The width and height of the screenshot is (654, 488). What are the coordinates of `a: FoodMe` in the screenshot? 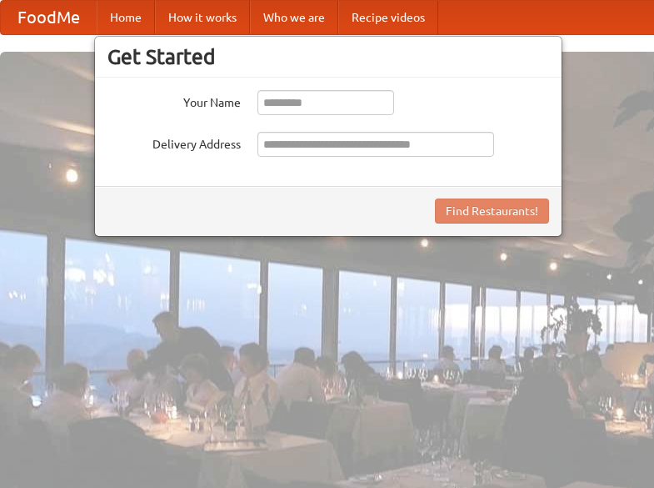 It's located at (48, 18).